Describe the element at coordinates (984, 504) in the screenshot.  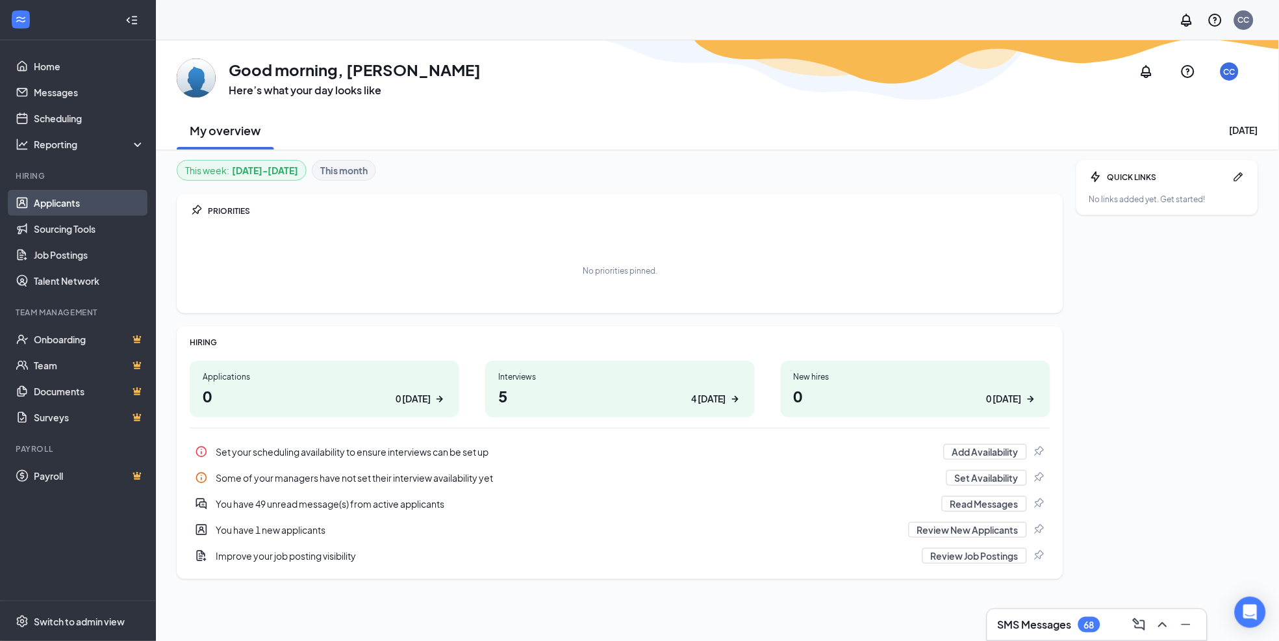
I see `button: Read Messages` at that location.